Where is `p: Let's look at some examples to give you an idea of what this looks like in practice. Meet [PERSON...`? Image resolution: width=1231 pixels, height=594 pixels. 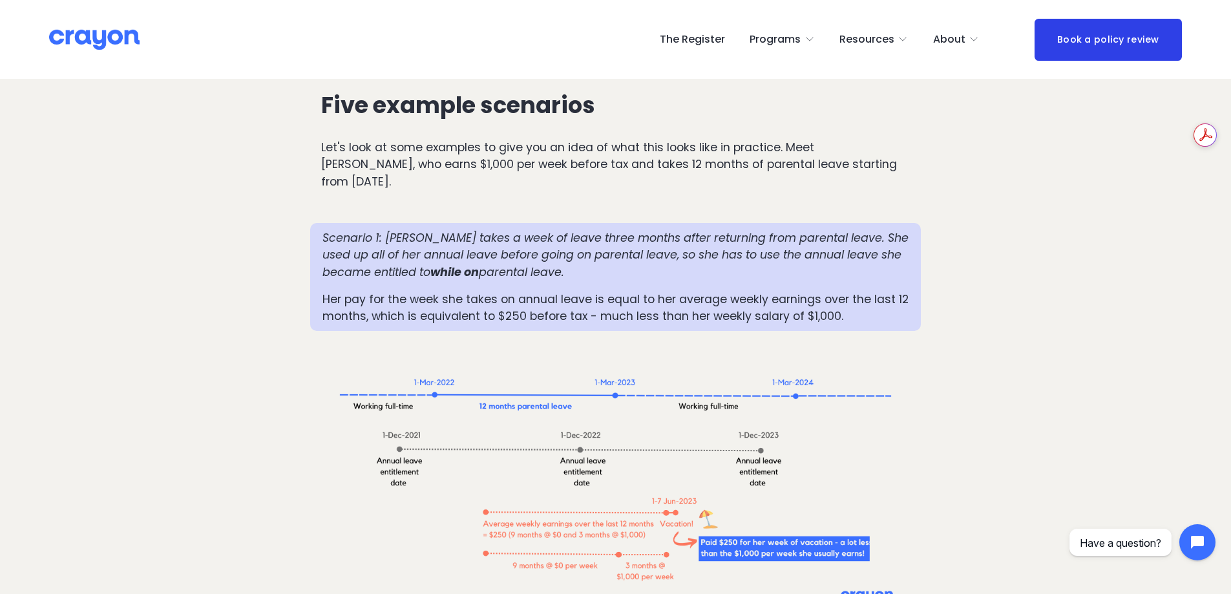 p: Let's look at some examples to give you an idea of what this looks like in practice. Meet [PERSON... is located at coordinates (615, 164).